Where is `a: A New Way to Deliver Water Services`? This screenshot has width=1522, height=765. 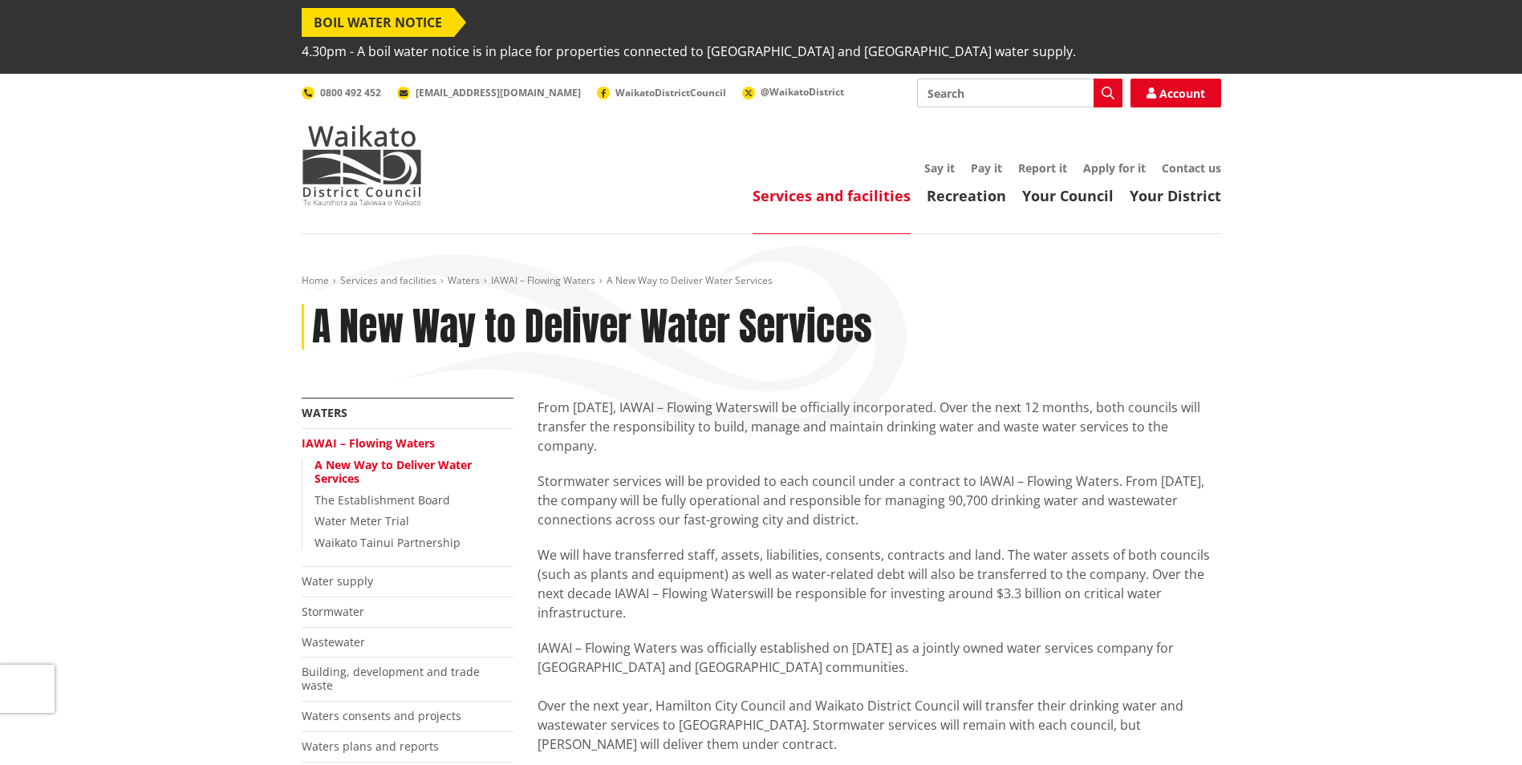
a: A New Way to Deliver Water Services is located at coordinates (393, 472).